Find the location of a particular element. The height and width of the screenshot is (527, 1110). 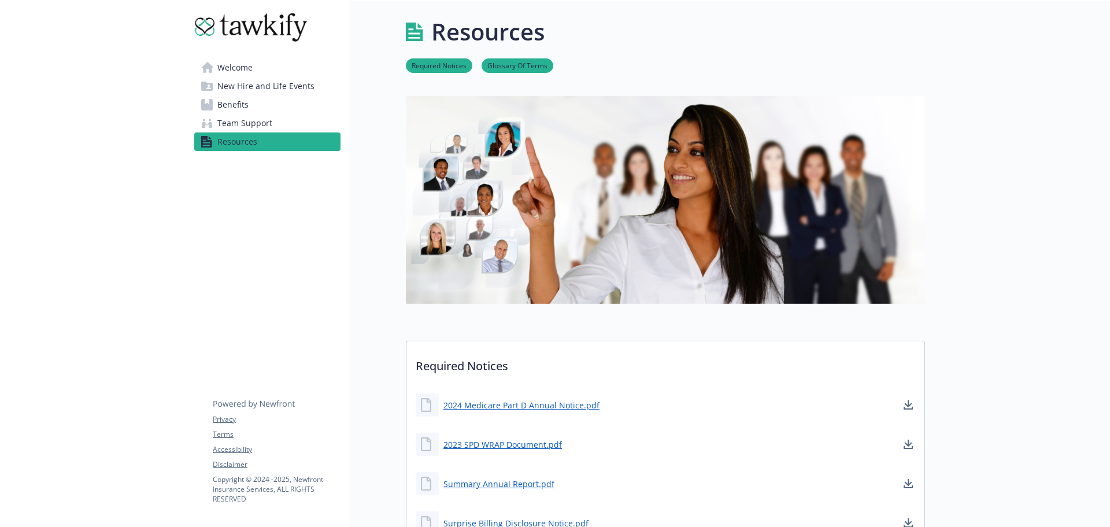

a: Glossary Of Terms is located at coordinates (518, 65).